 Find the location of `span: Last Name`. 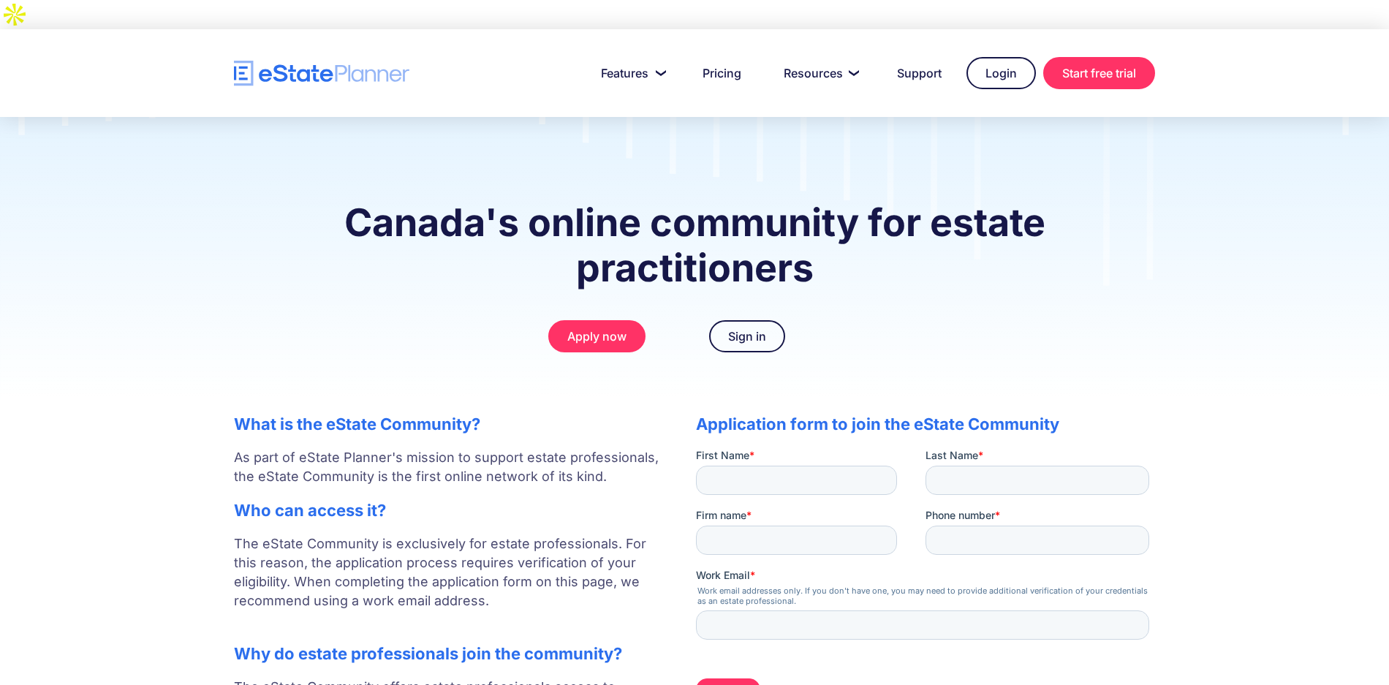

span: Last Name is located at coordinates (256, 7).